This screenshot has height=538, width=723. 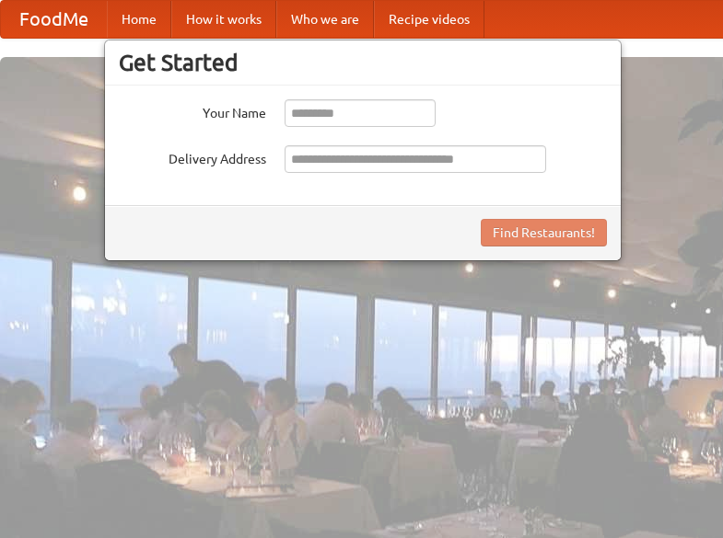 I want to click on a: Who we are, so click(x=325, y=19).